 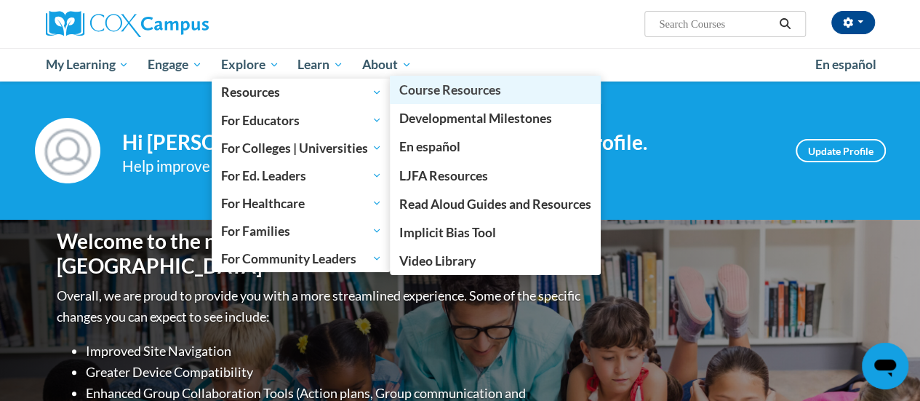 I want to click on a: Course Resources, so click(x=495, y=89).